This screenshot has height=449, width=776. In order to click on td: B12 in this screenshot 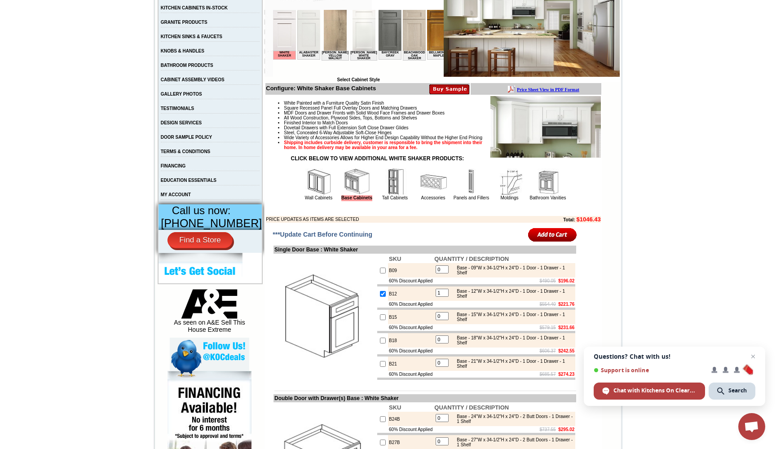, I will do `click(411, 294)`.